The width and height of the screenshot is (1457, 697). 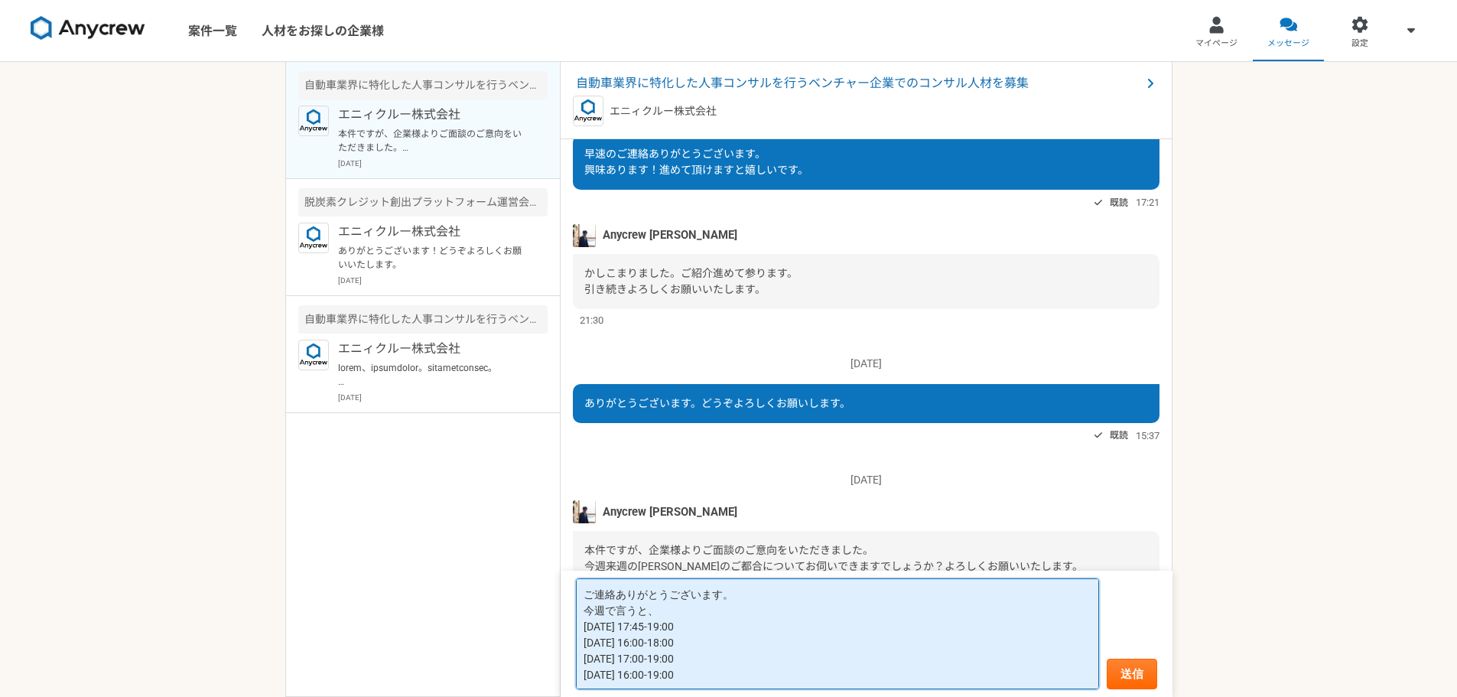 I want to click on span: 17:21, so click(x=1147, y=202).